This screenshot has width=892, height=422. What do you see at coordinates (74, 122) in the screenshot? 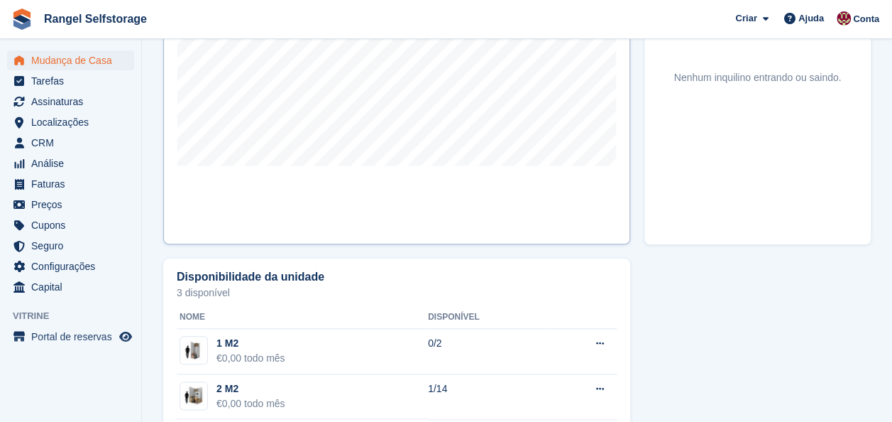
I see `span: Localizações` at bounding box center [74, 122].